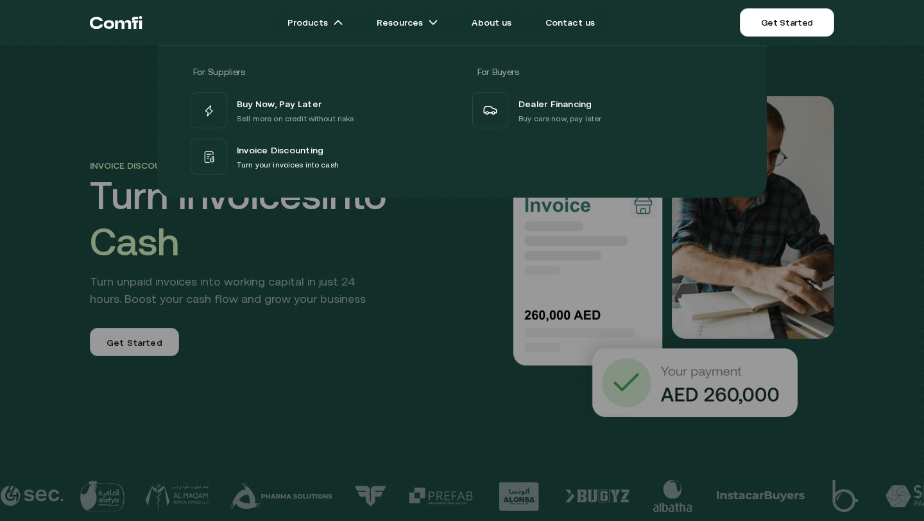 Image resolution: width=924 pixels, height=521 pixels. I want to click on a: Dealer FinancingBuy cars now, pay later, so click(603, 110).